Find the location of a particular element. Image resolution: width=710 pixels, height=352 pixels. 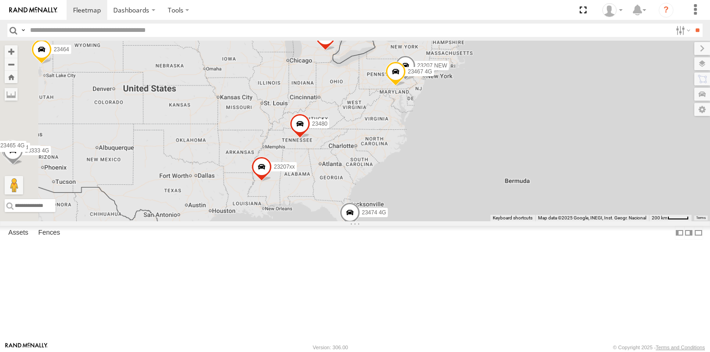

button: Keyboard shortcuts is located at coordinates (513, 218).